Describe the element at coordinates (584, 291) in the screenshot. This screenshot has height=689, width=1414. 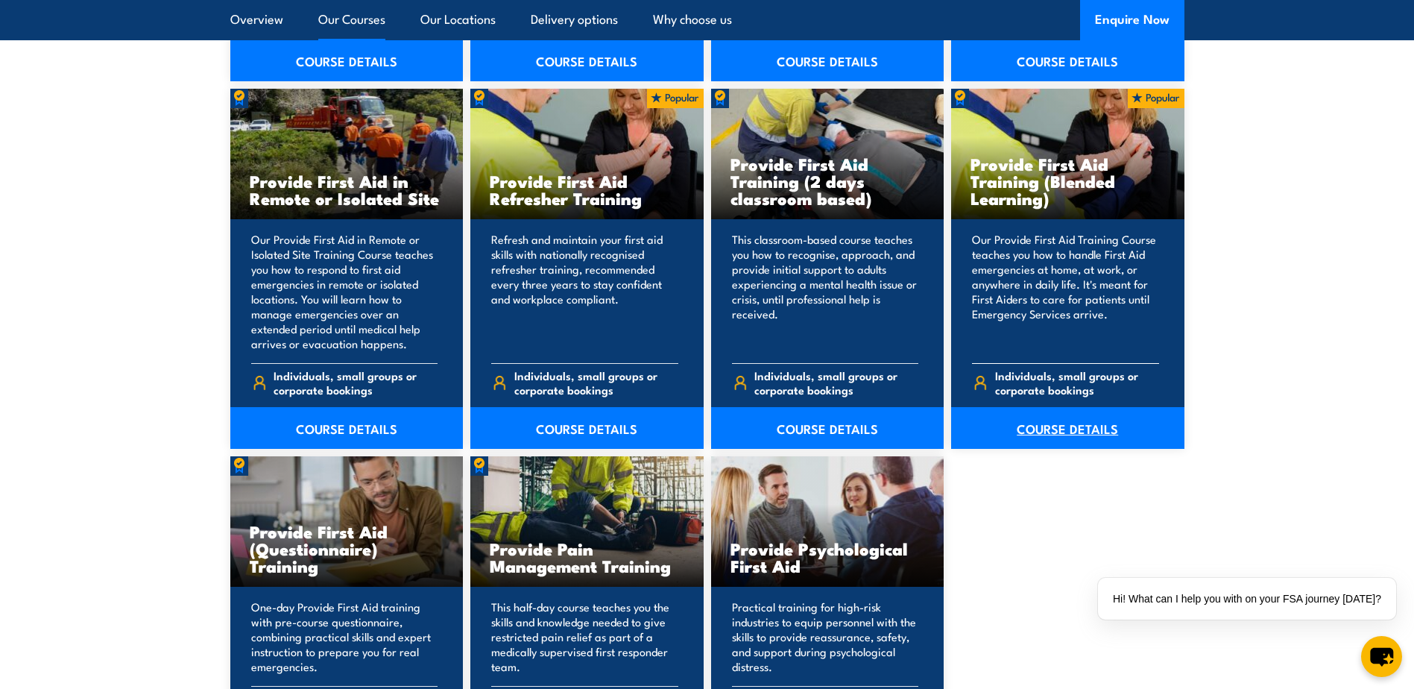
I see `p: Refresh and maintain your first aid skills with nationally recognised refresher training, recomme...` at that location.